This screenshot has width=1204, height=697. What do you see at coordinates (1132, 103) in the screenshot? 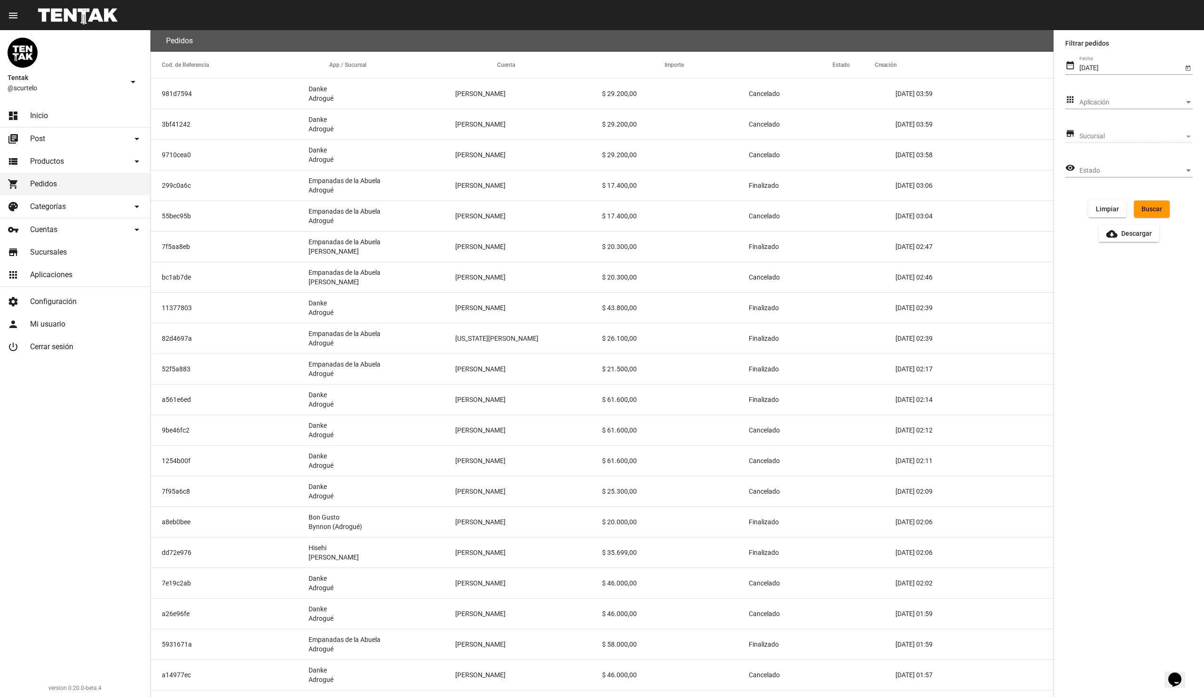
I see `span: Aplicación` at bounding box center [1132, 103].